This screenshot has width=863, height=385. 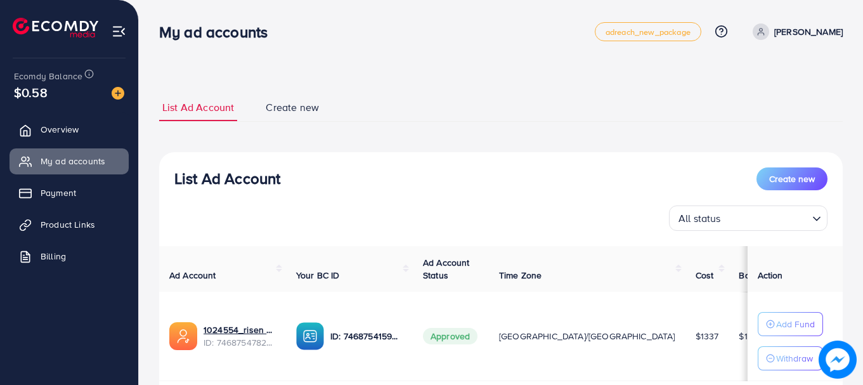 I want to click on a: adreach_new_package, so click(x=648, y=32).